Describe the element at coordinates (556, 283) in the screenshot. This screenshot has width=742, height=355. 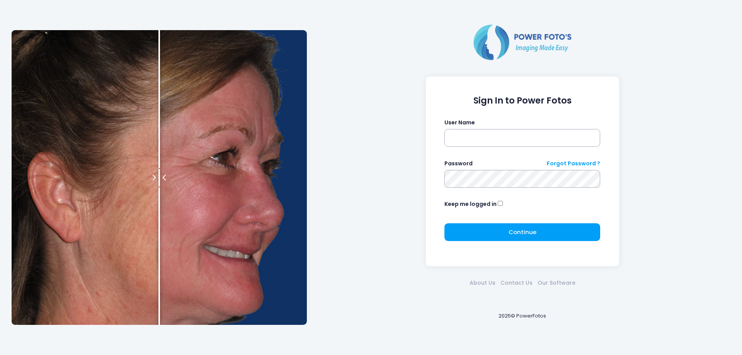
I see `a: Our Software` at that location.